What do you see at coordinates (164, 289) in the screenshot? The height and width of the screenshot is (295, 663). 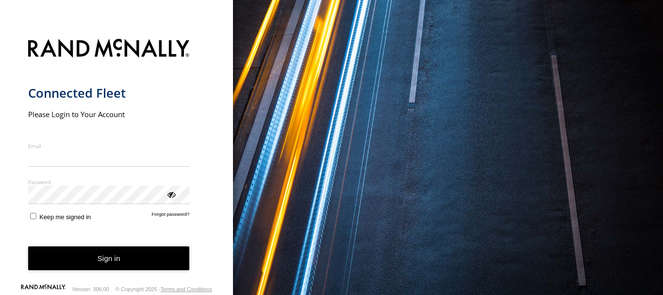 I see `div: © Copyright 2025 -` at bounding box center [164, 289].